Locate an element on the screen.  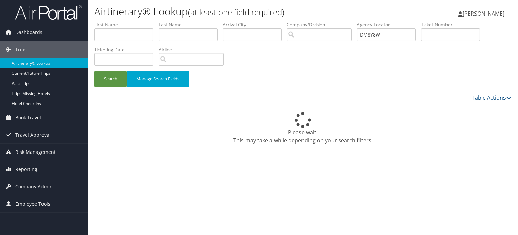
span: Risk Management is located at coordinates (35, 152).